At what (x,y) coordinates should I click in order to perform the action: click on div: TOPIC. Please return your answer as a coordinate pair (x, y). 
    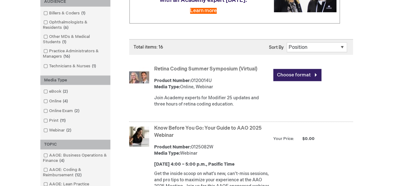
    Looking at the image, I should click on (75, 144).